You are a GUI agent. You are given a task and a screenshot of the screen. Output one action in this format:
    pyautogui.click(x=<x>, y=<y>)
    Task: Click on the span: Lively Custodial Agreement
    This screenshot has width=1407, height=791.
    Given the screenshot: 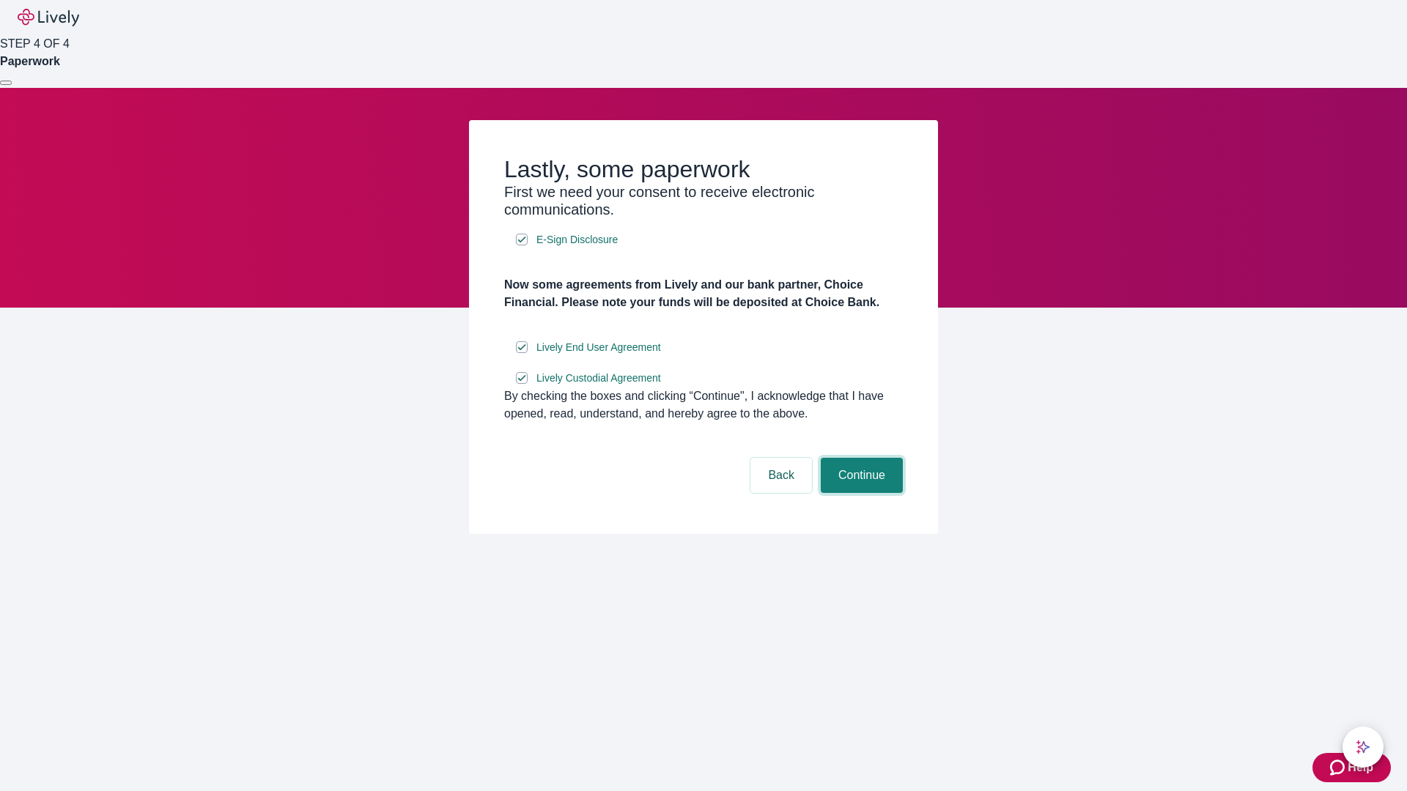 What is the action you would take?
    pyautogui.click(x=599, y=378)
    